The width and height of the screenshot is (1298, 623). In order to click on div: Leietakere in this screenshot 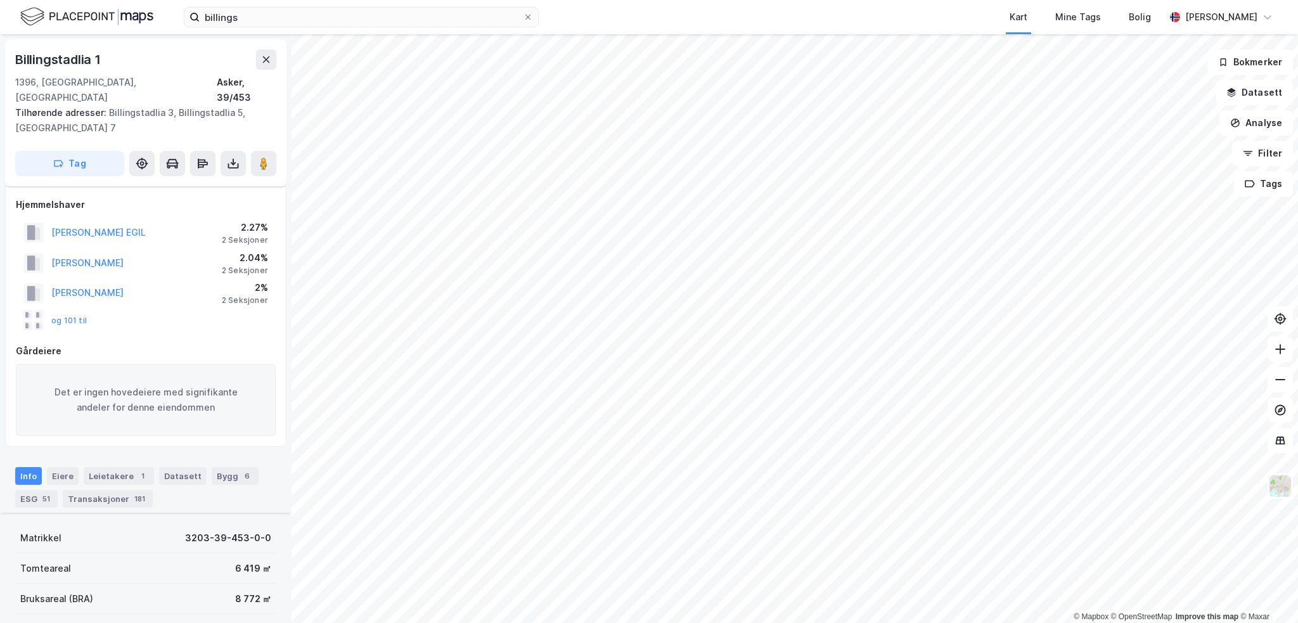, I will do `click(119, 476)`.